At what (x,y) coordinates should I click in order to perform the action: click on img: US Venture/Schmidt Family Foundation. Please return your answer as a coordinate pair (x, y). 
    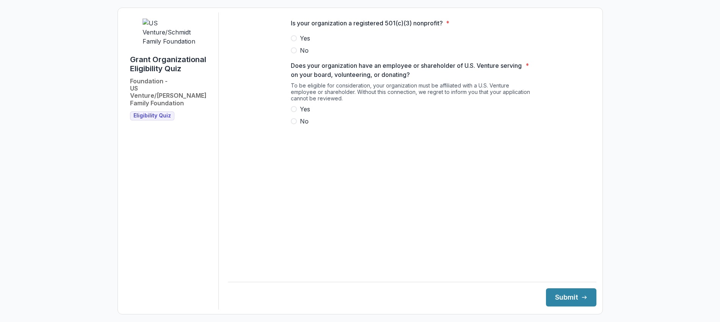
    Looking at the image, I should click on (171, 32).